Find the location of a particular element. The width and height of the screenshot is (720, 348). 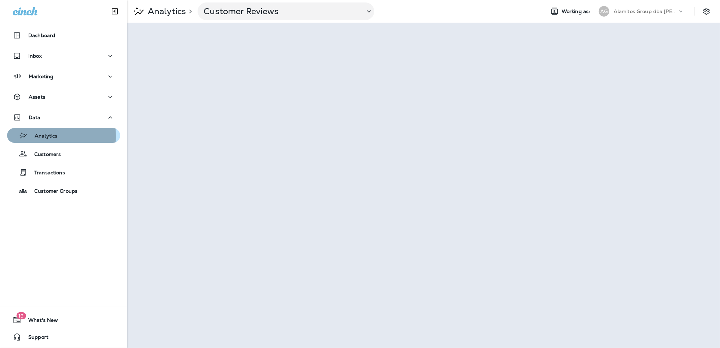

button: Marketing is located at coordinates (64, 76).